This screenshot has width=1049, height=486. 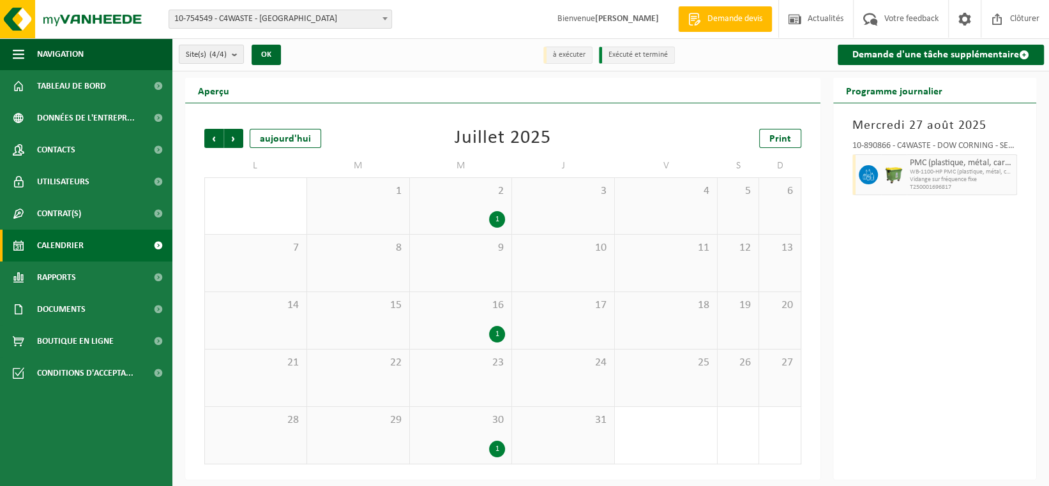 What do you see at coordinates (255, 306) in the screenshot?
I see `span: 14` at bounding box center [255, 306].